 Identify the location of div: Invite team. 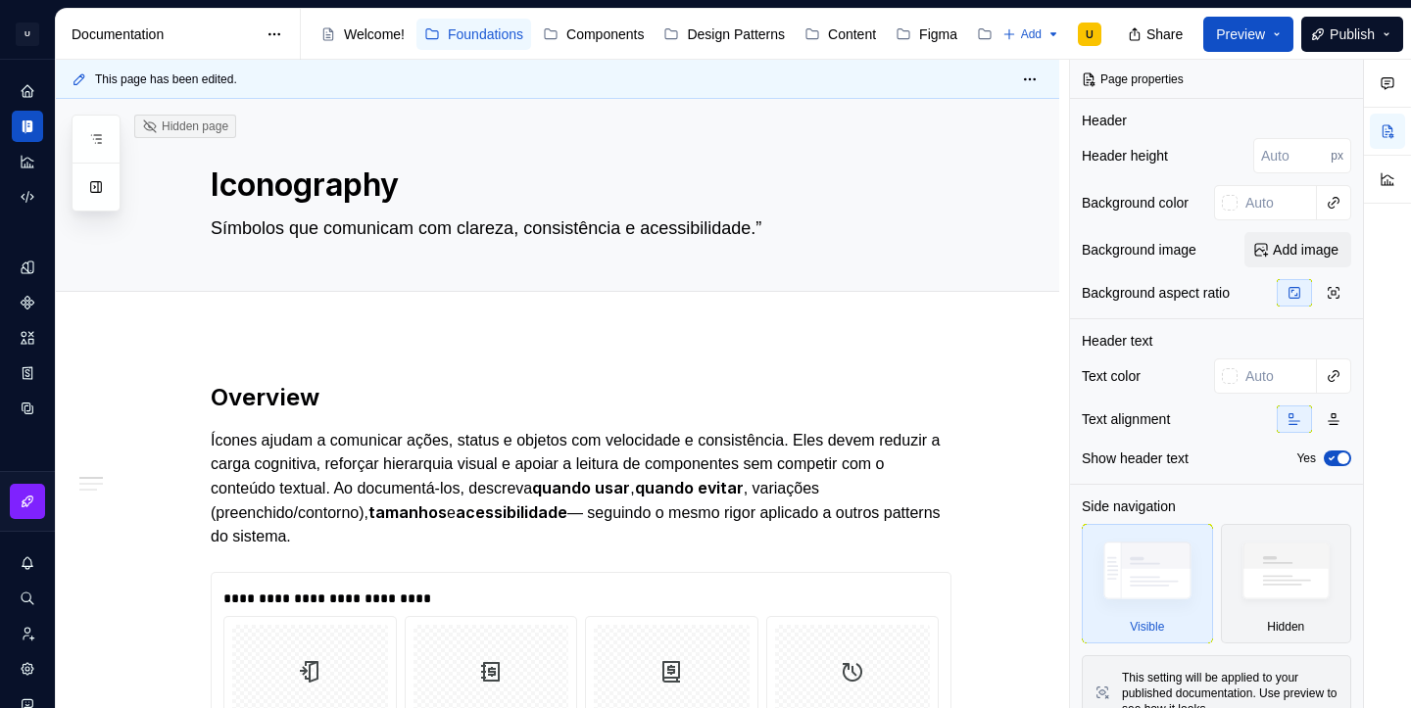
(27, 634).